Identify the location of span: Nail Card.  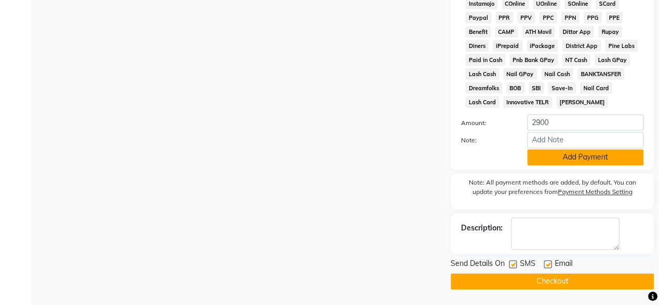
(596, 88).